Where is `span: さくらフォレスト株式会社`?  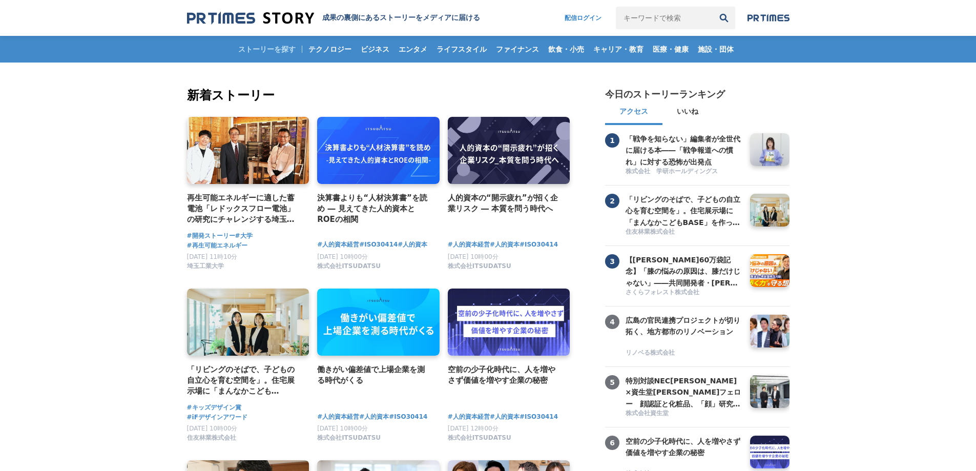
span: さくらフォレスト株式会社 is located at coordinates (663, 292).